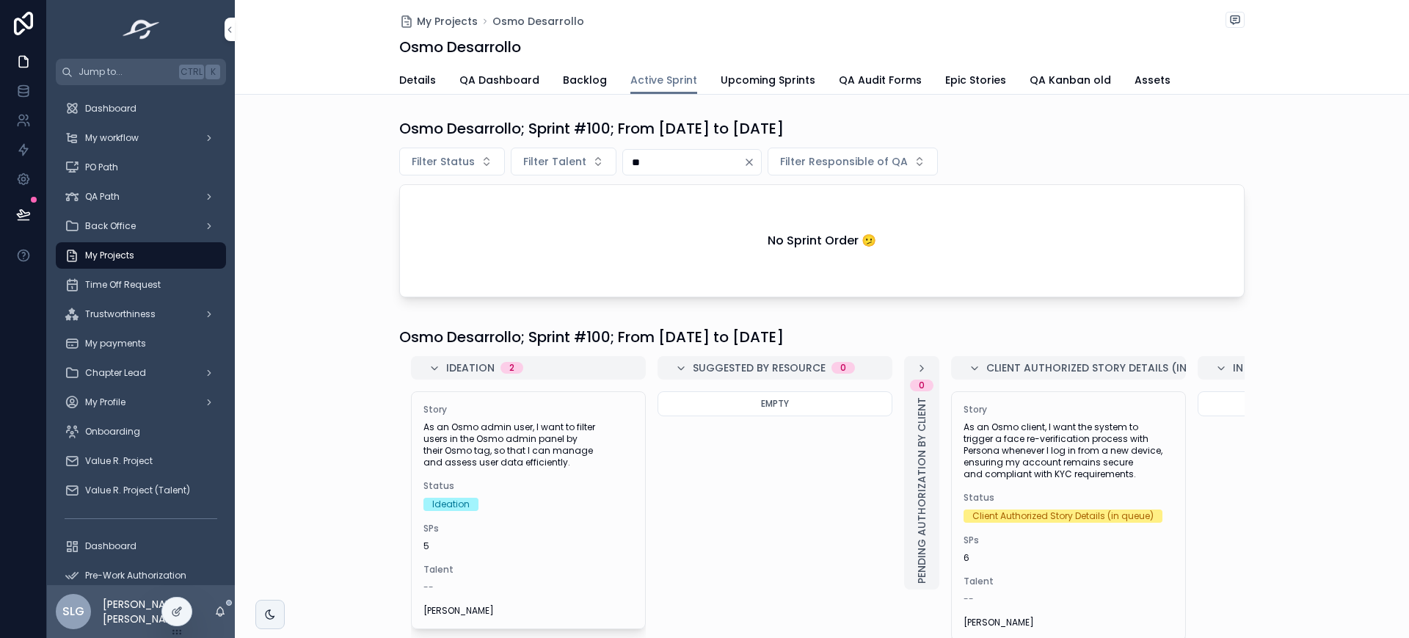  Describe the element at coordinates (664, 80) in the screenshot. I see `span: Active Sprint` at that location.